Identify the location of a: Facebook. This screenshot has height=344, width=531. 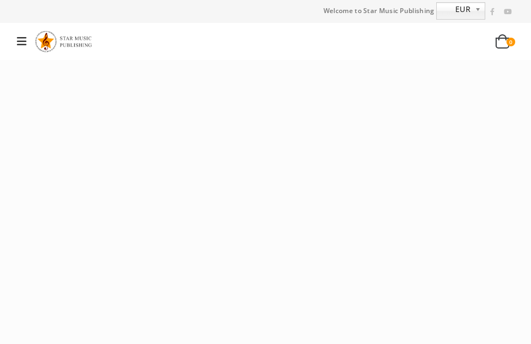
(492, 12).